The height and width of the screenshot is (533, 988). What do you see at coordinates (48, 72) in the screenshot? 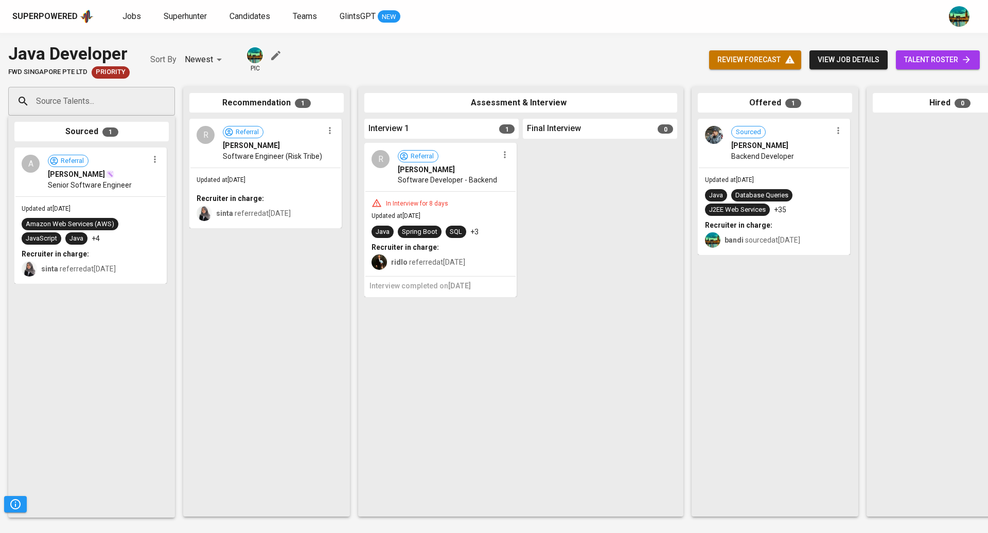
I see `span: FWD Singapore Pte Ltd` at bounding box center [48, 72].